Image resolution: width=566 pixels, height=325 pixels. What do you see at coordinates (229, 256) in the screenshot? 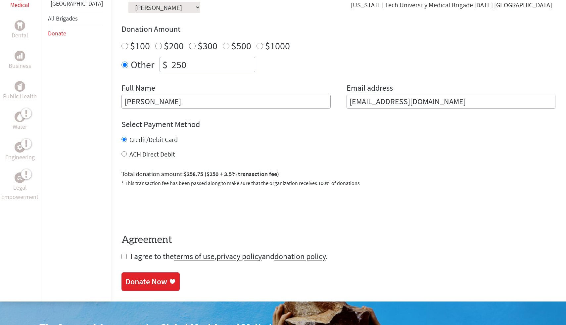
I see `span: I agree to the , and .` at bounding box center [229, 256].